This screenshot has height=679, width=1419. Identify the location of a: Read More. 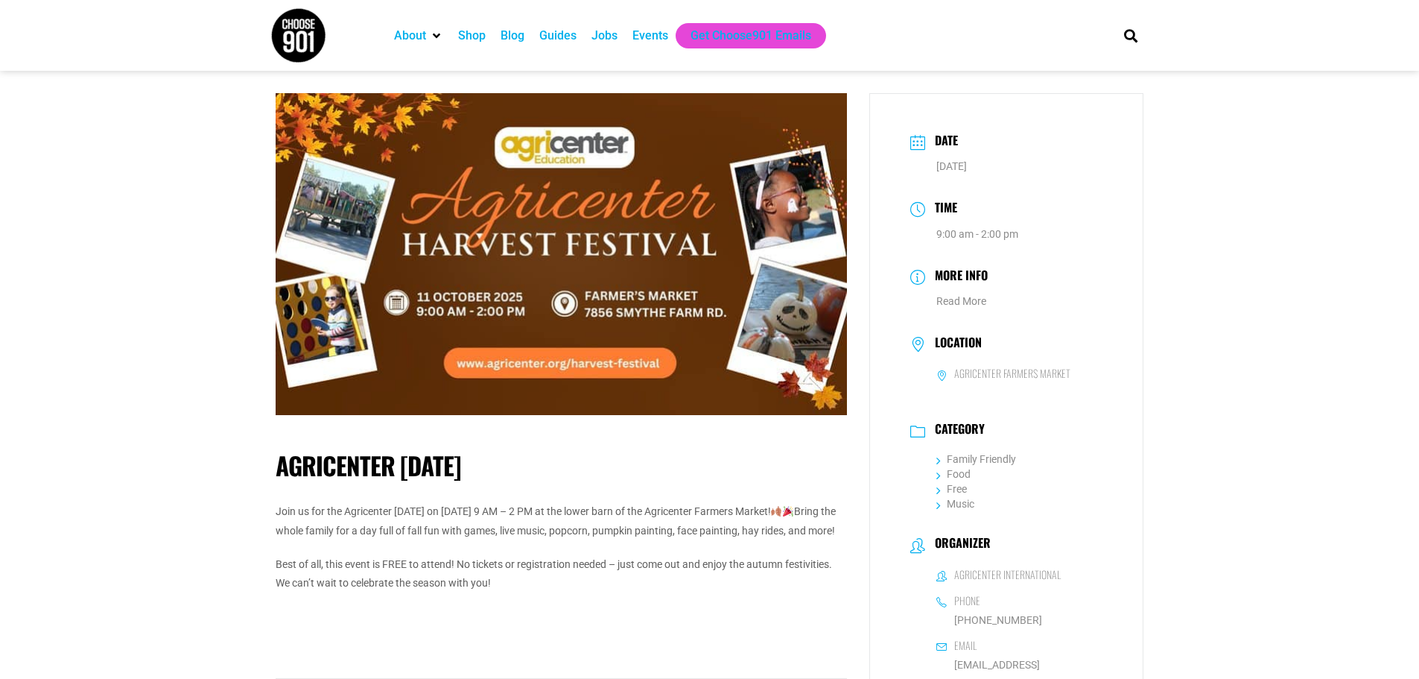
(961, 301).